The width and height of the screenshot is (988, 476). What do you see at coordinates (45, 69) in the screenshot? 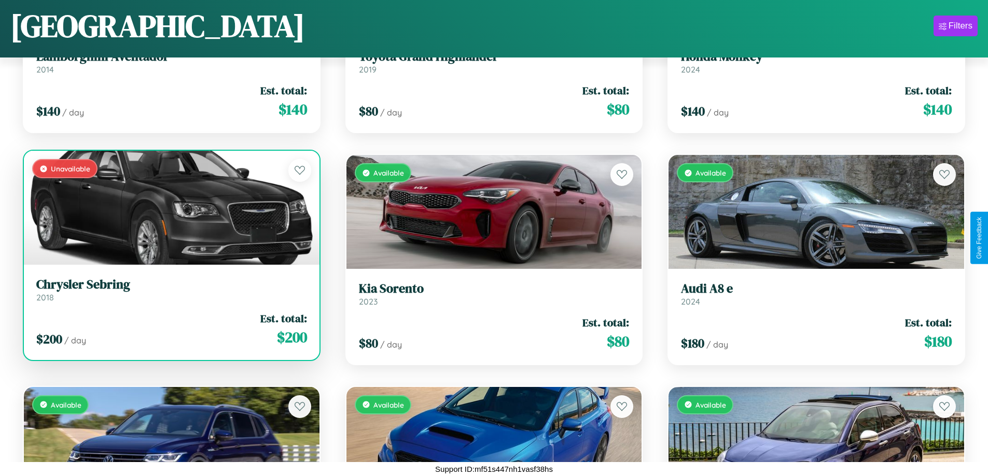
I see `span: 2014` at bounding box center [45, 69].